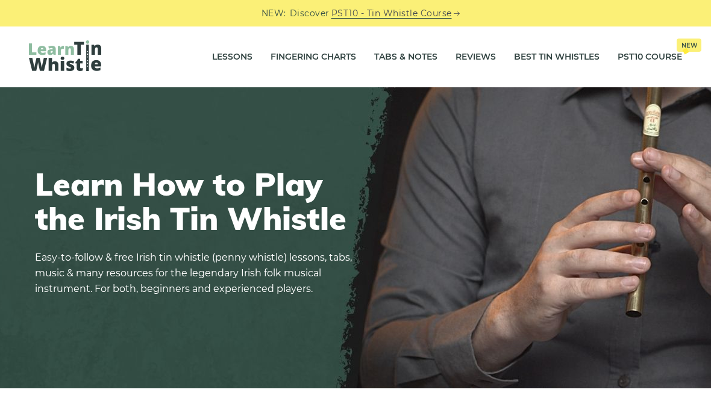 Image resolution: width=711 pixels, height=419 pixels. Describe the element at coordinates (232, 57) in the screenshot. I see `a: Lessons` at that location.